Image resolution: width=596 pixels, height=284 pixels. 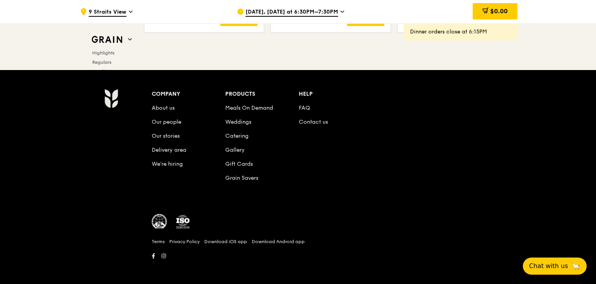 What do you see at coordinates (167, 164) in the screenshot?
I see `a: We’re hiring` at bounding box center [167, 164].